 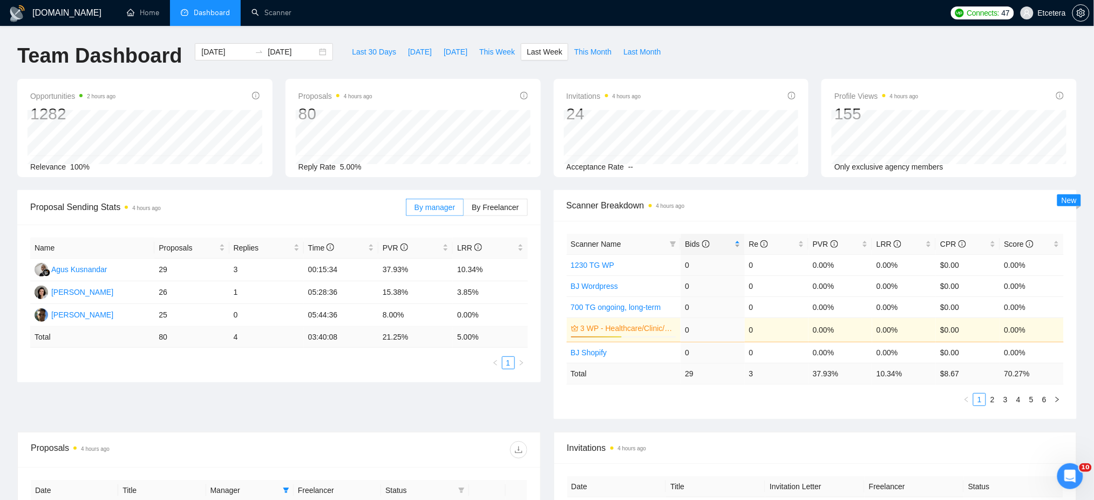 I want to click on span: Reply Rate, so click(x=317, y=167).